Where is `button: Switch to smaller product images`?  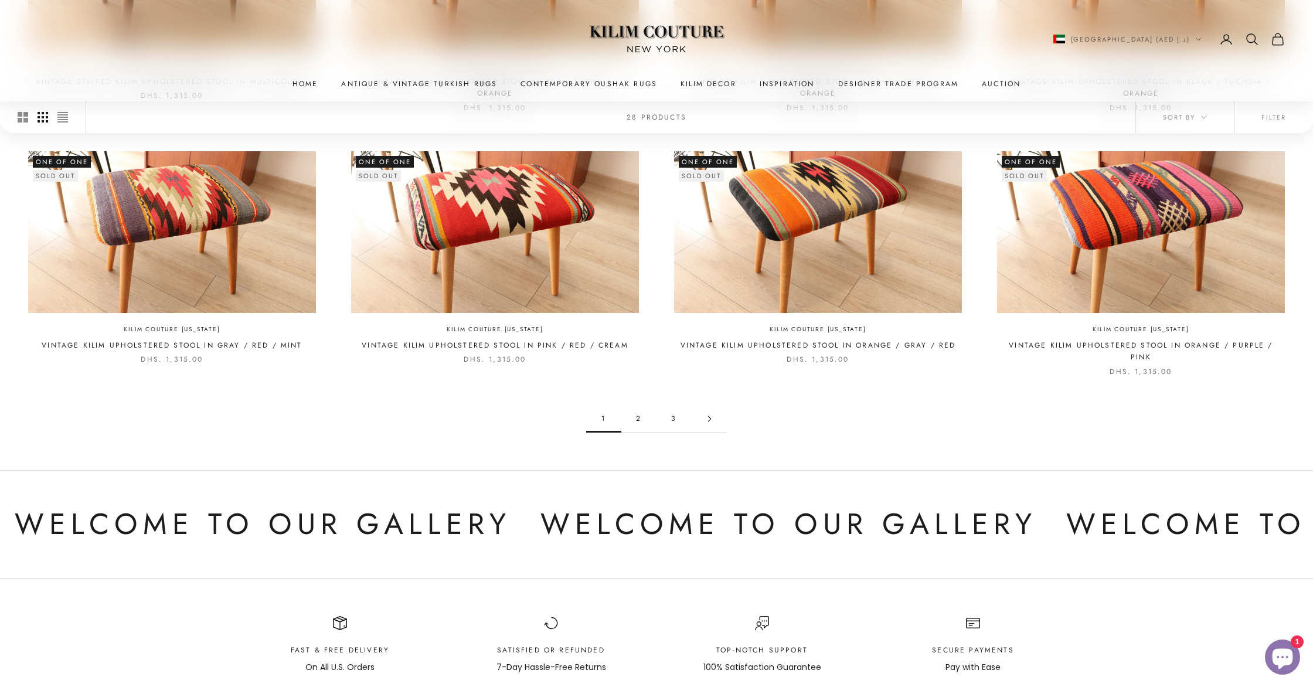 button: Switch to smaller product images is located at coordinates (43, 117).